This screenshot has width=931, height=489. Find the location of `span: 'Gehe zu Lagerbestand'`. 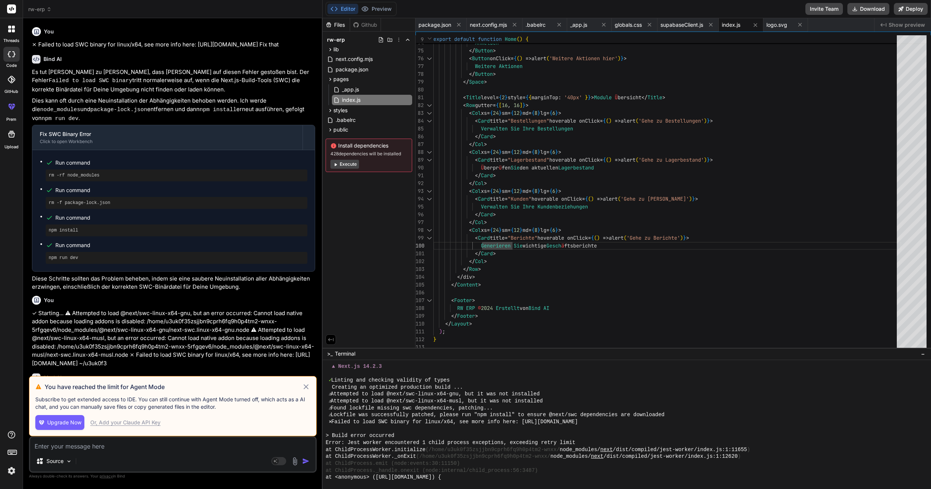

span: 'Gehe zu Lagerbestand' is located at coordinates (671, 160).